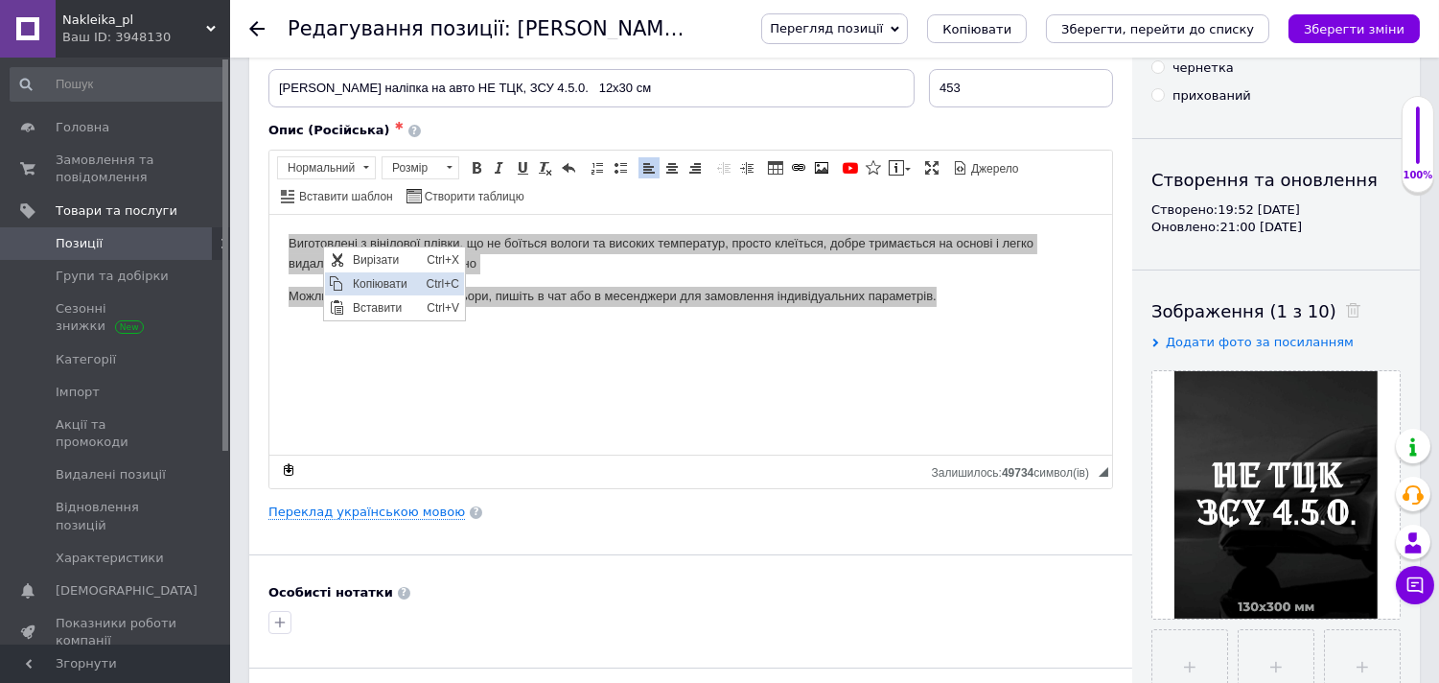 The image size is (1439, 683). Describe the element at coordinates (986, 168) in the screenshot. I see `a: Джерело` at that location.